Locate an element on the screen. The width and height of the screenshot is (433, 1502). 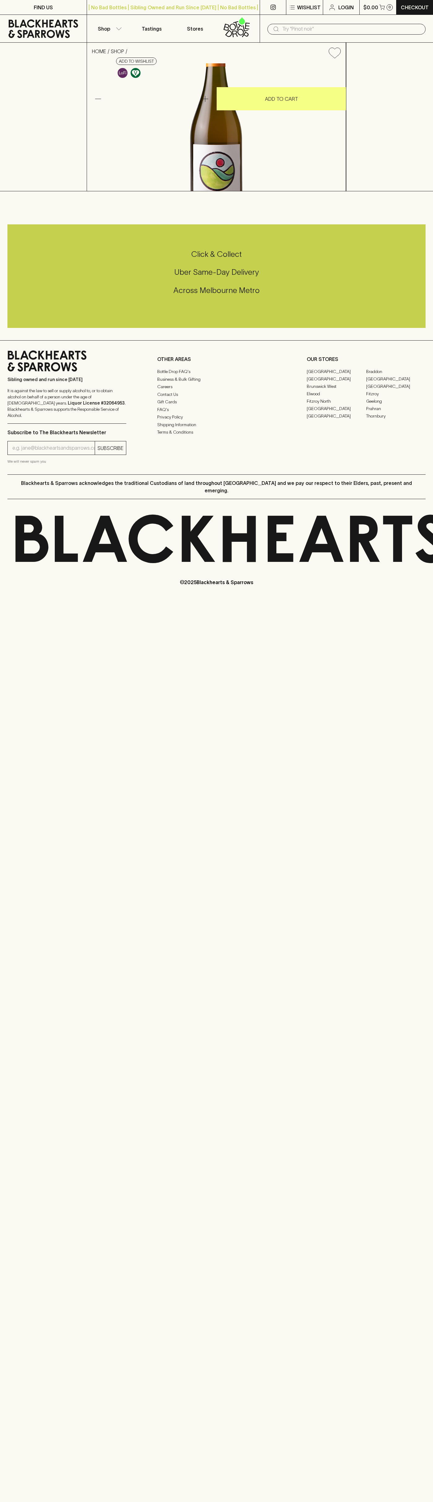
a: Brunswick West is located at coordinates (336, 386).